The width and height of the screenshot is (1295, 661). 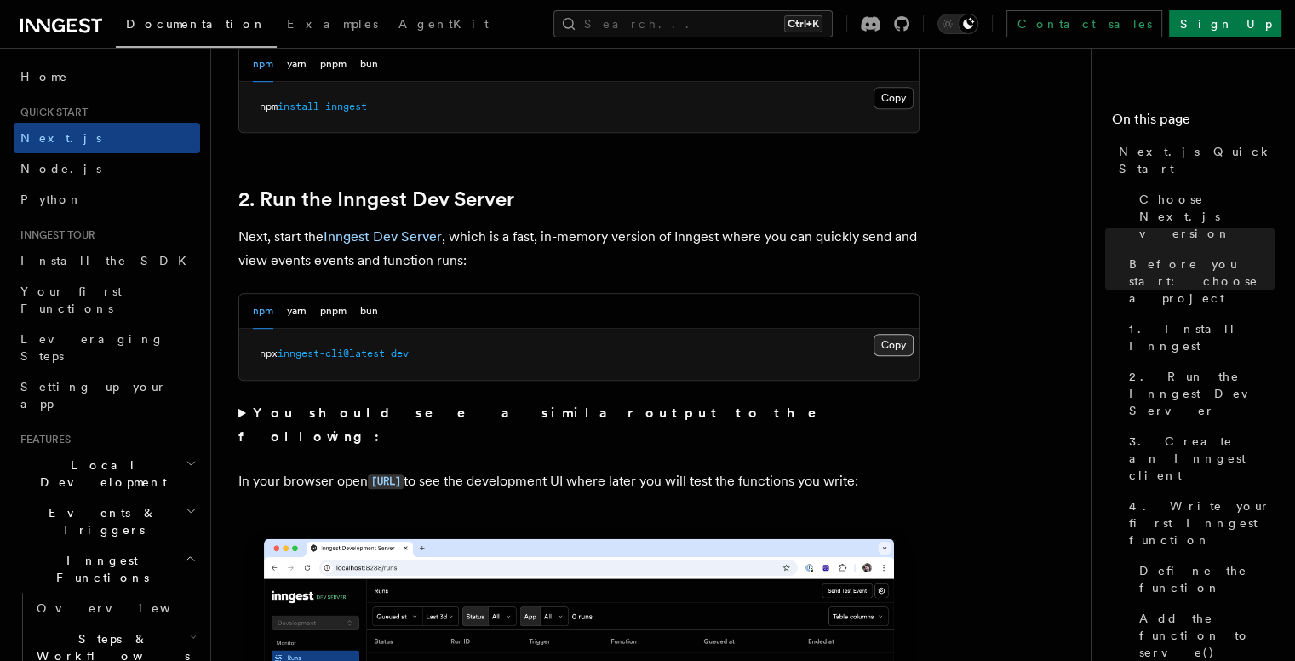 I want to click on span: inngest, so click(x=346, y=106).